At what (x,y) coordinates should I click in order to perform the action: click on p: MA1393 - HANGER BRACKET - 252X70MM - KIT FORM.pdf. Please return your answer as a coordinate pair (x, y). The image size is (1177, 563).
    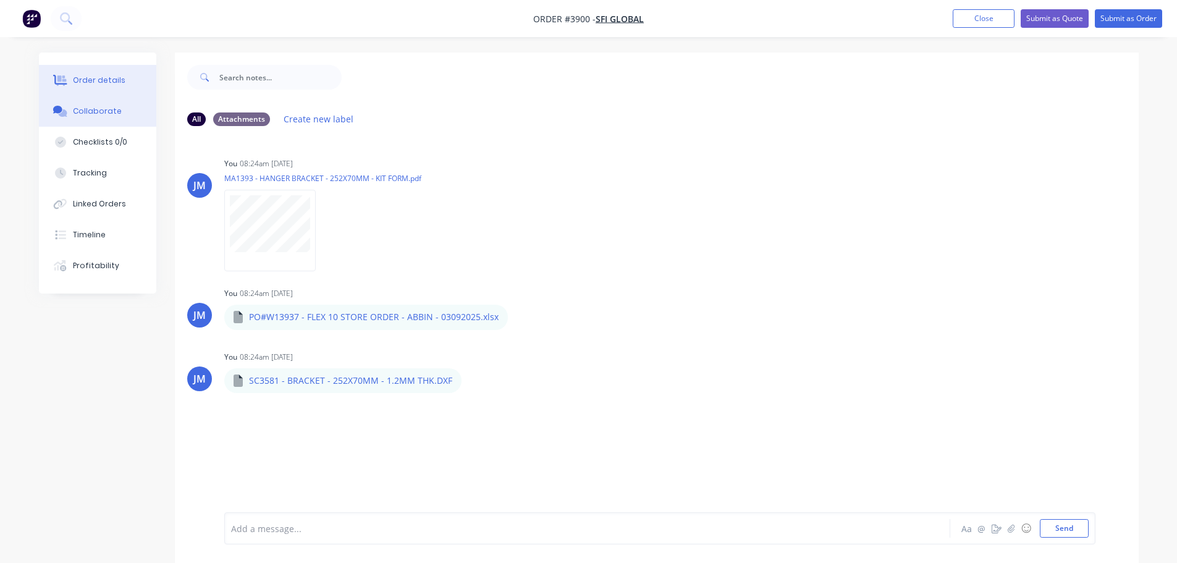
    Looking at the image, I should click on (323, 178).